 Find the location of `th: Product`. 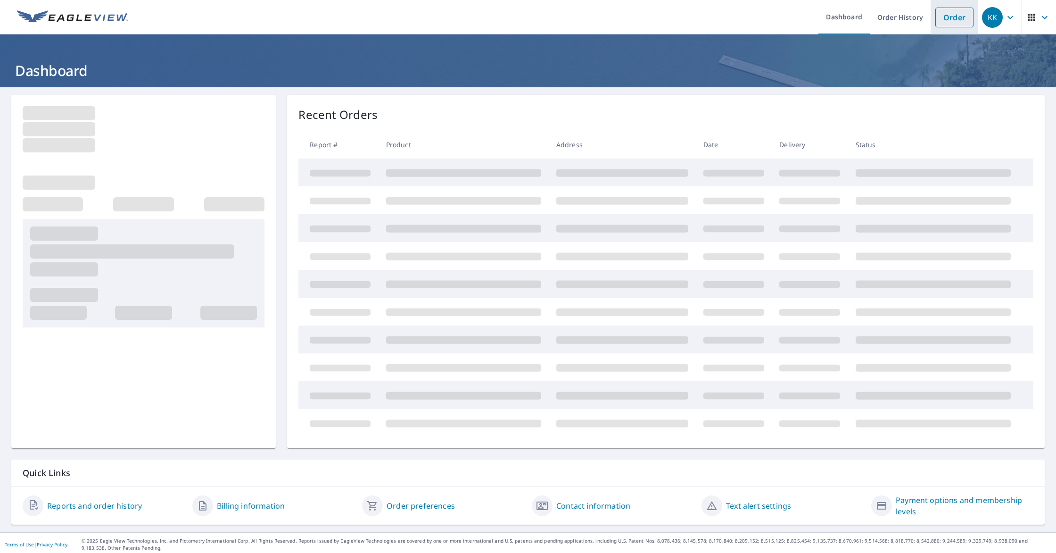

th: Product is located at coordinates (463, 144).